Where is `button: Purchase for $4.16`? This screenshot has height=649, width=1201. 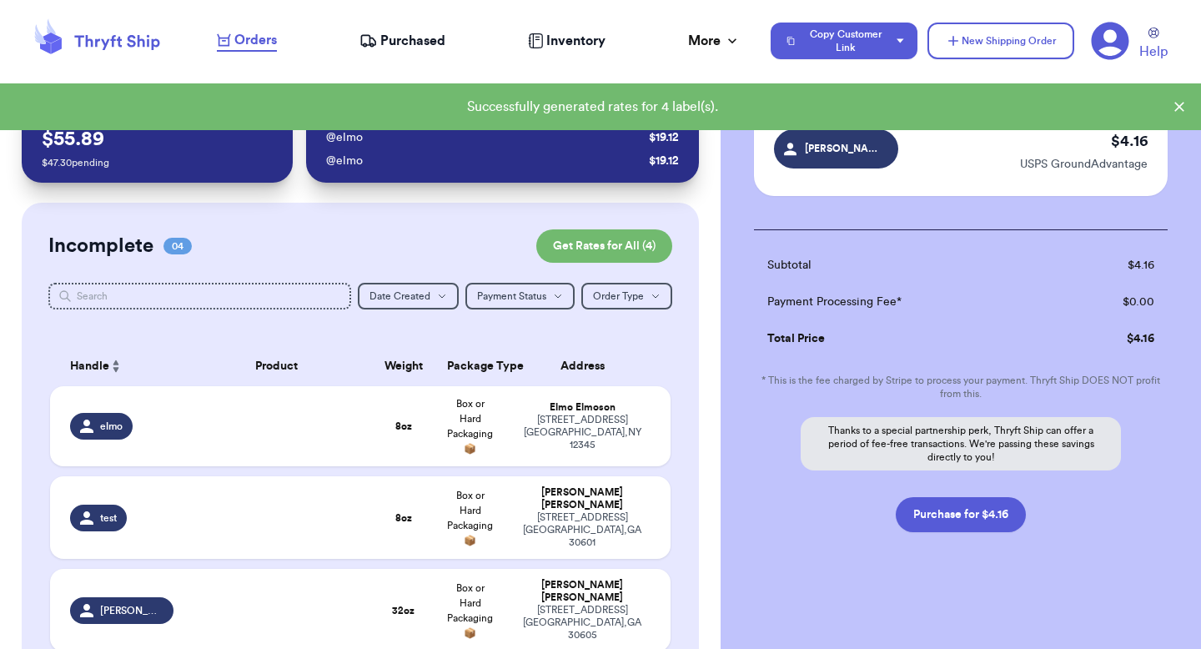 button: Purchase for $4.16 is located at coordinates (961, 515).